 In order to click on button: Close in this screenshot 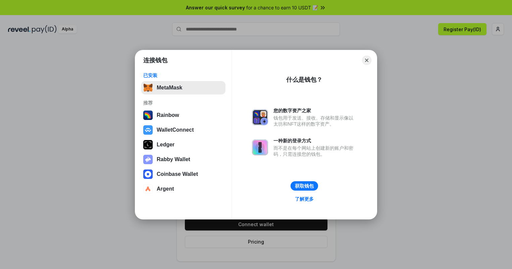, I will do `click(367, 60)`.